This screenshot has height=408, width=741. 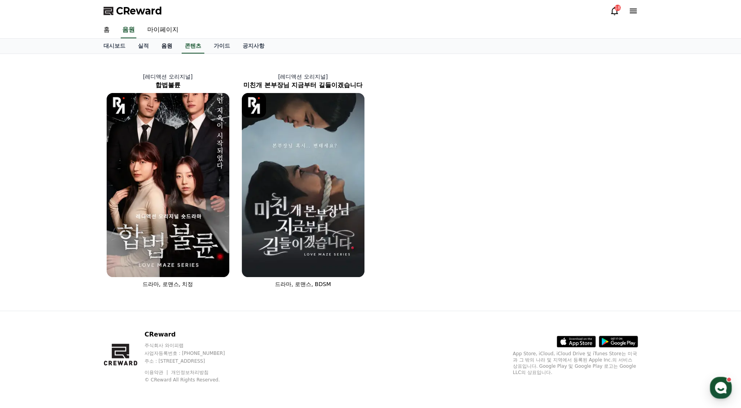 I want to click on img: 합법불륜, so click(x=168, y=185).